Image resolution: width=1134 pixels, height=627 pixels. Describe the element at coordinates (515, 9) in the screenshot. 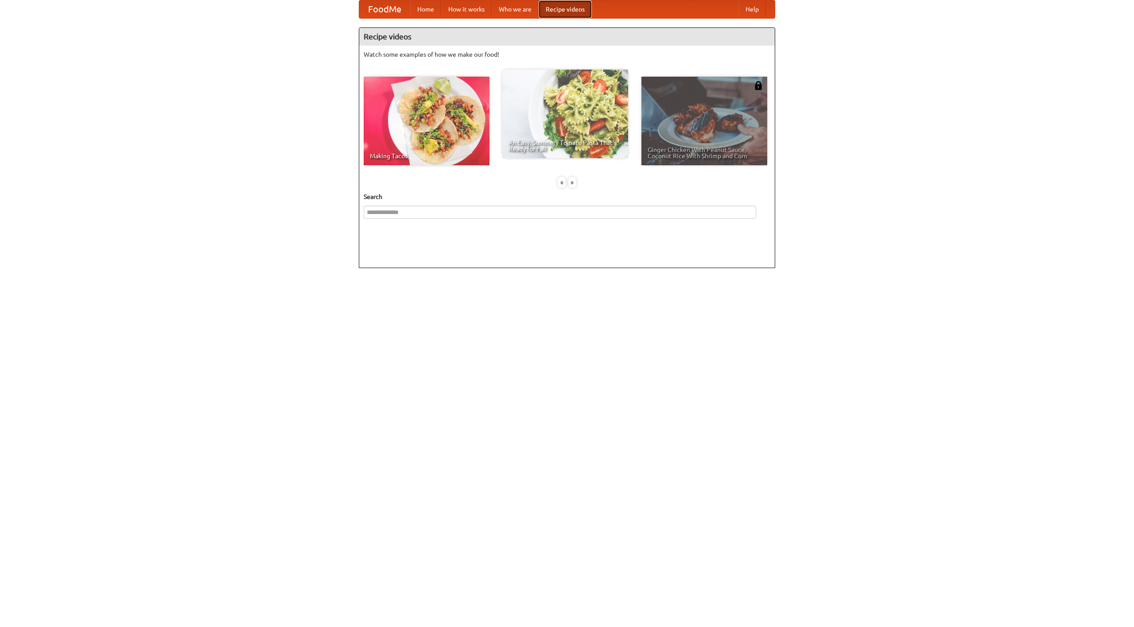

I see `a: Who we are` at that location.